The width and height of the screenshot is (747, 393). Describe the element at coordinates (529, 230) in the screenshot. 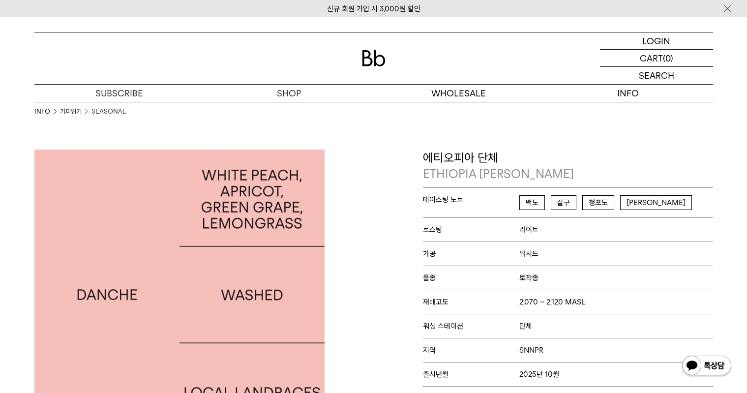

I see `span: 라이트` at that location.